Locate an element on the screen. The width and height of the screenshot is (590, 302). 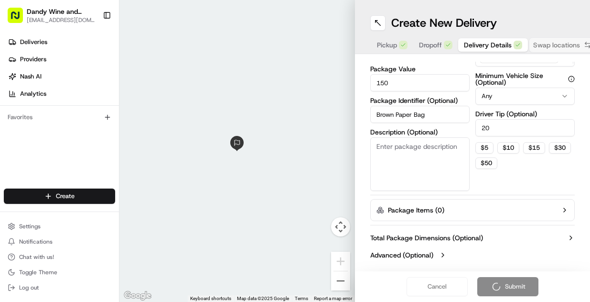
button: Dandy Wine and Spirits is located at coordinates (61, 11).